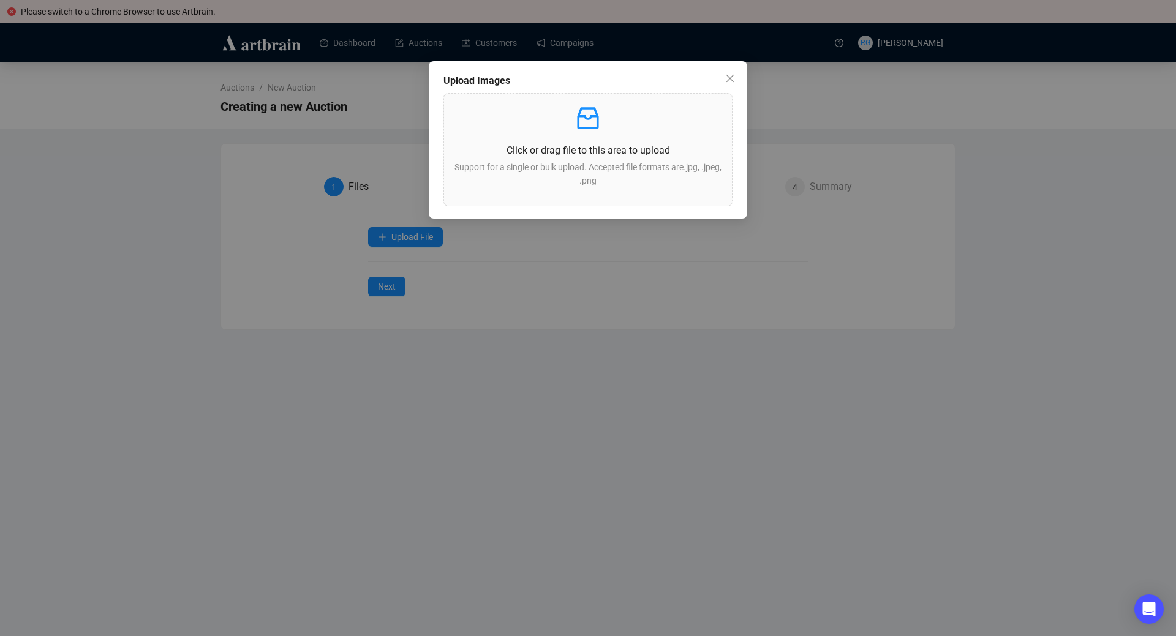 The width and height of the screenshot is (1176, 636). Describe the element at coordinates (588, 81) in the screenshot. I see `div: Upload Images` at that location.